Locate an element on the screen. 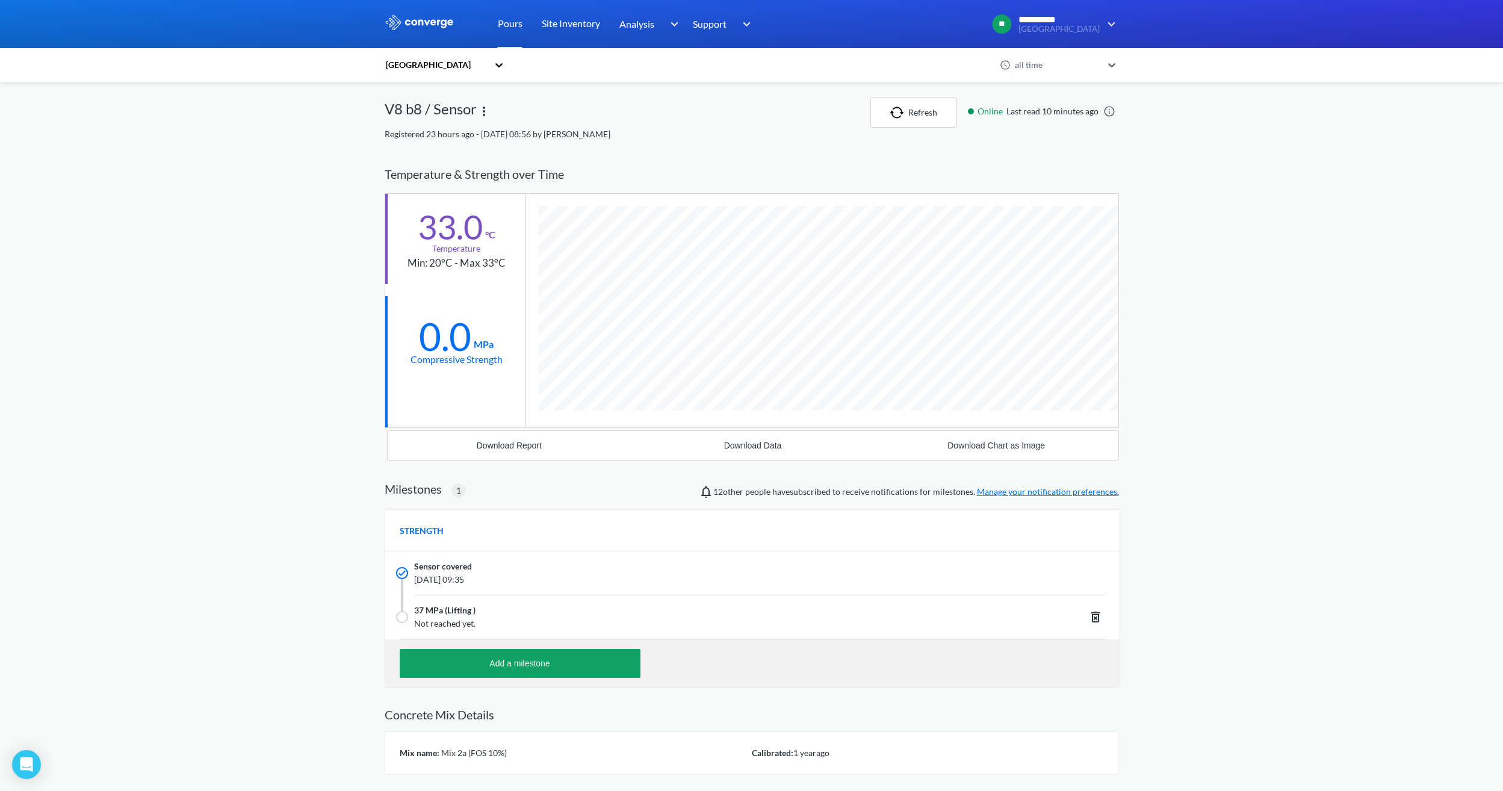  span: Jonathan Paul, Bailey Bright, Mircea Zagrean, Alaa Bouayed, Conor Owens, Liliana Cortina, Cyrene ... is located at coordinates (729, 491).